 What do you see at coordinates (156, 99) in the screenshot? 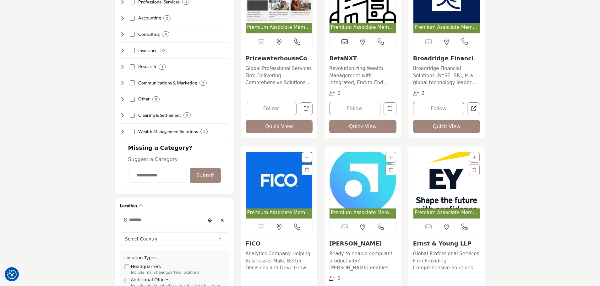
I see `div: 0 Results For Other` at bounding box center [156, 99].